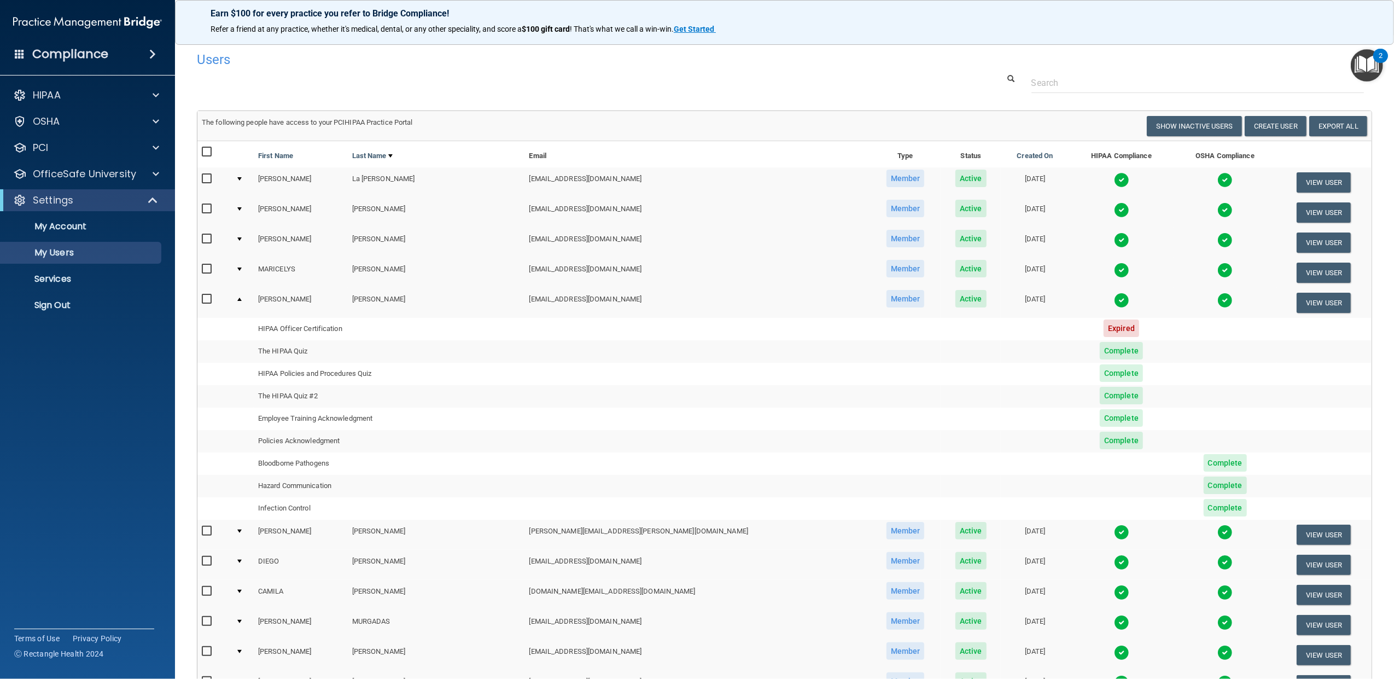 Image resolution: width=1394 pixels, height=679 pixels. I want to click on p: HIPAA, so click(46, 95).